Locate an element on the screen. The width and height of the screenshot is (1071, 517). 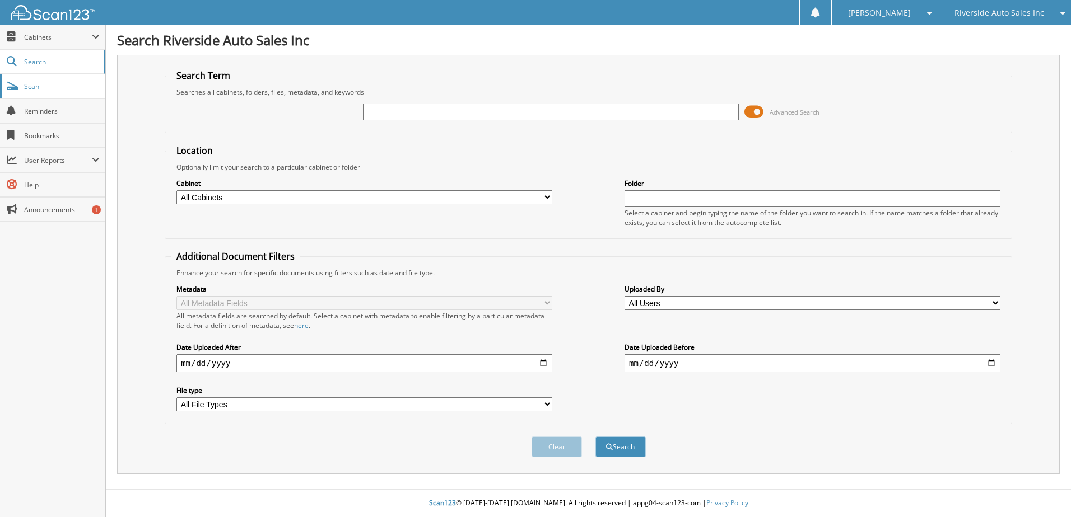
label: Folder is located at coordinates (812, 183).